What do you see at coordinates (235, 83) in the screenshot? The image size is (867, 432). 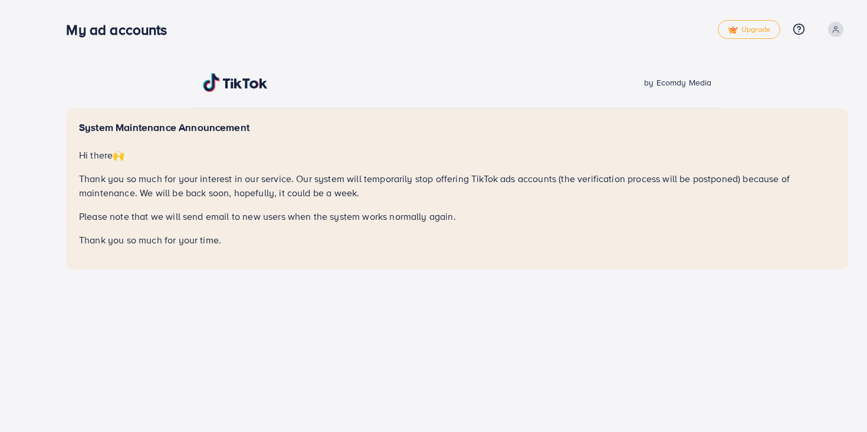 I see `img: TikTok` at bounding box center [235, 83].